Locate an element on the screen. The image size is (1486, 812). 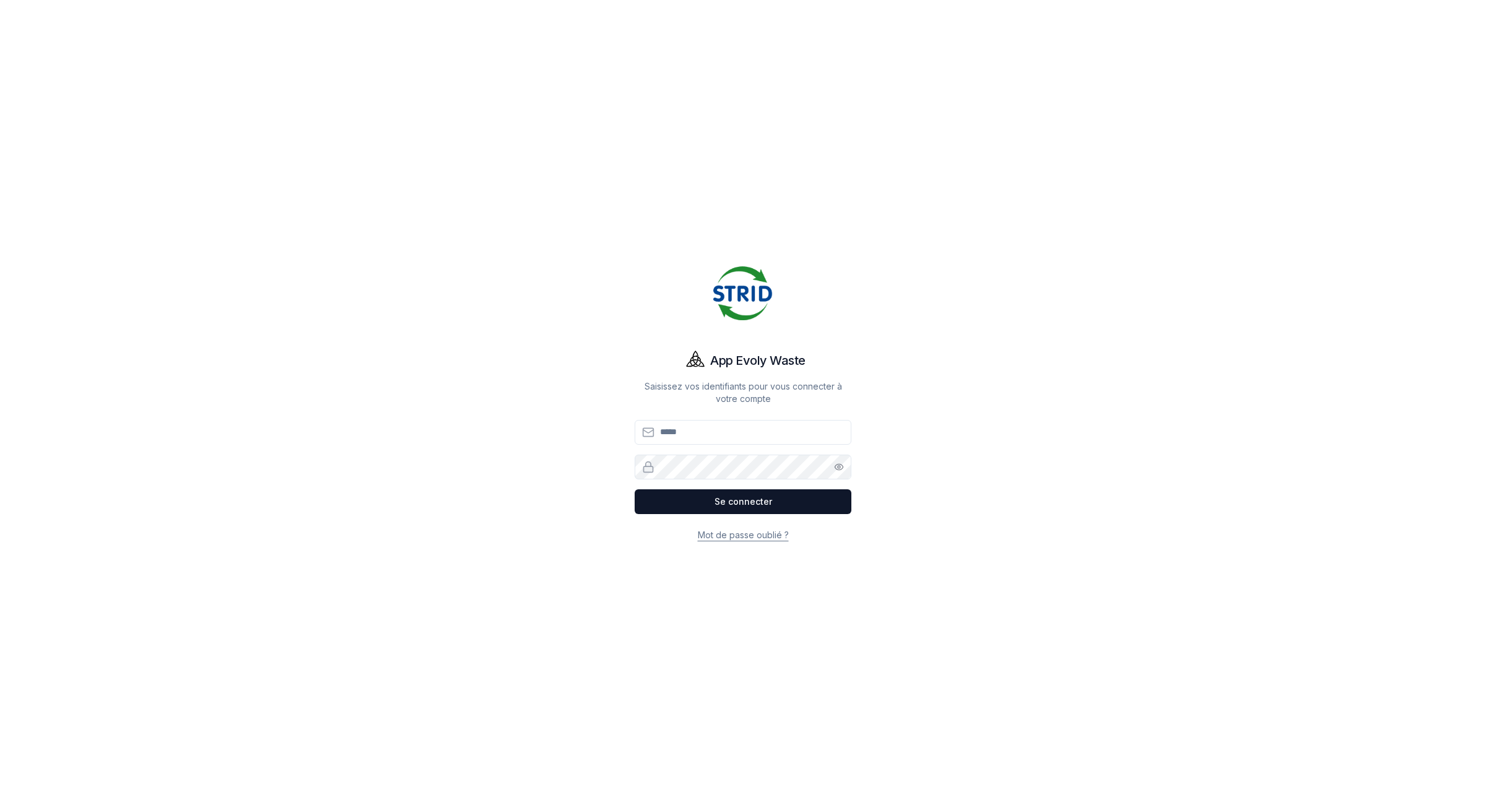
h1: App Evoly Waste is located at coordinates (758, 360).